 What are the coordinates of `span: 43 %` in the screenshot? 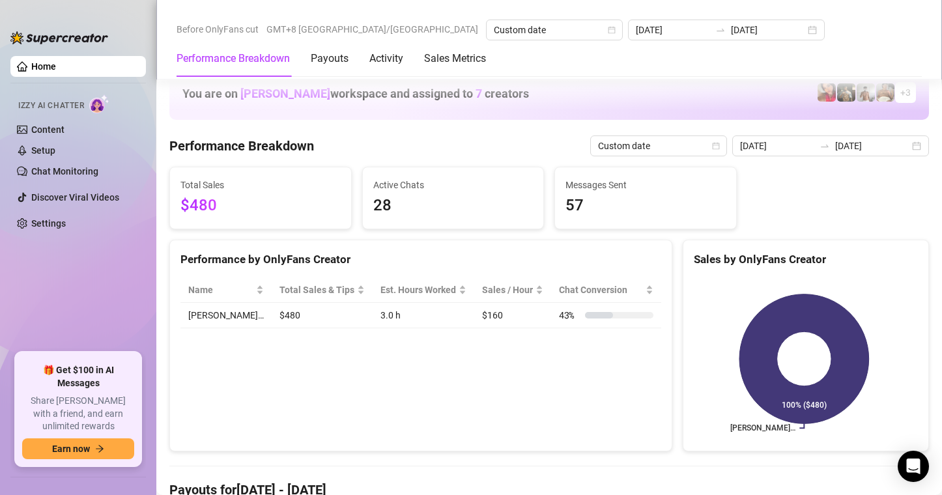 It's located at (570, 315).